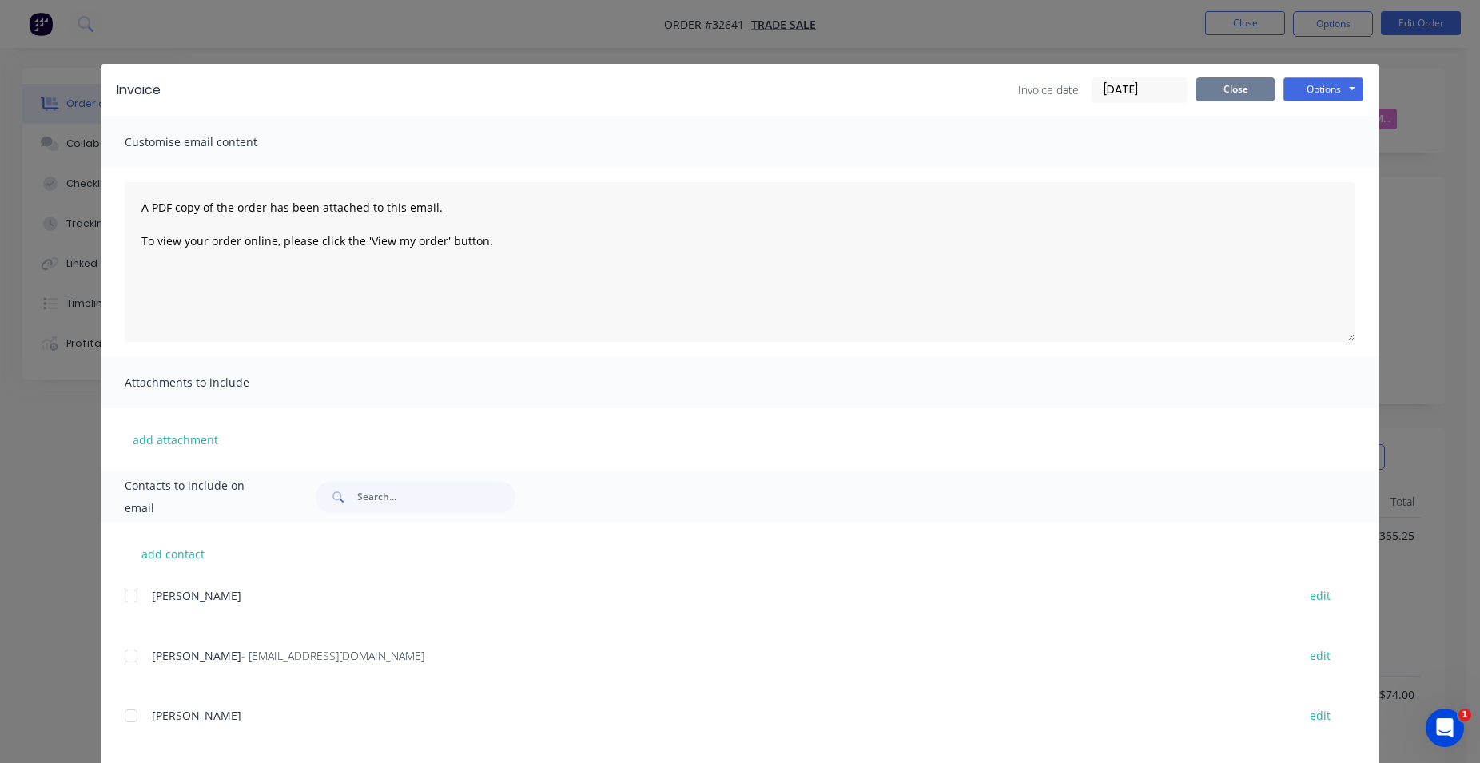  I want to click on button: add contact, so click(173, 554).